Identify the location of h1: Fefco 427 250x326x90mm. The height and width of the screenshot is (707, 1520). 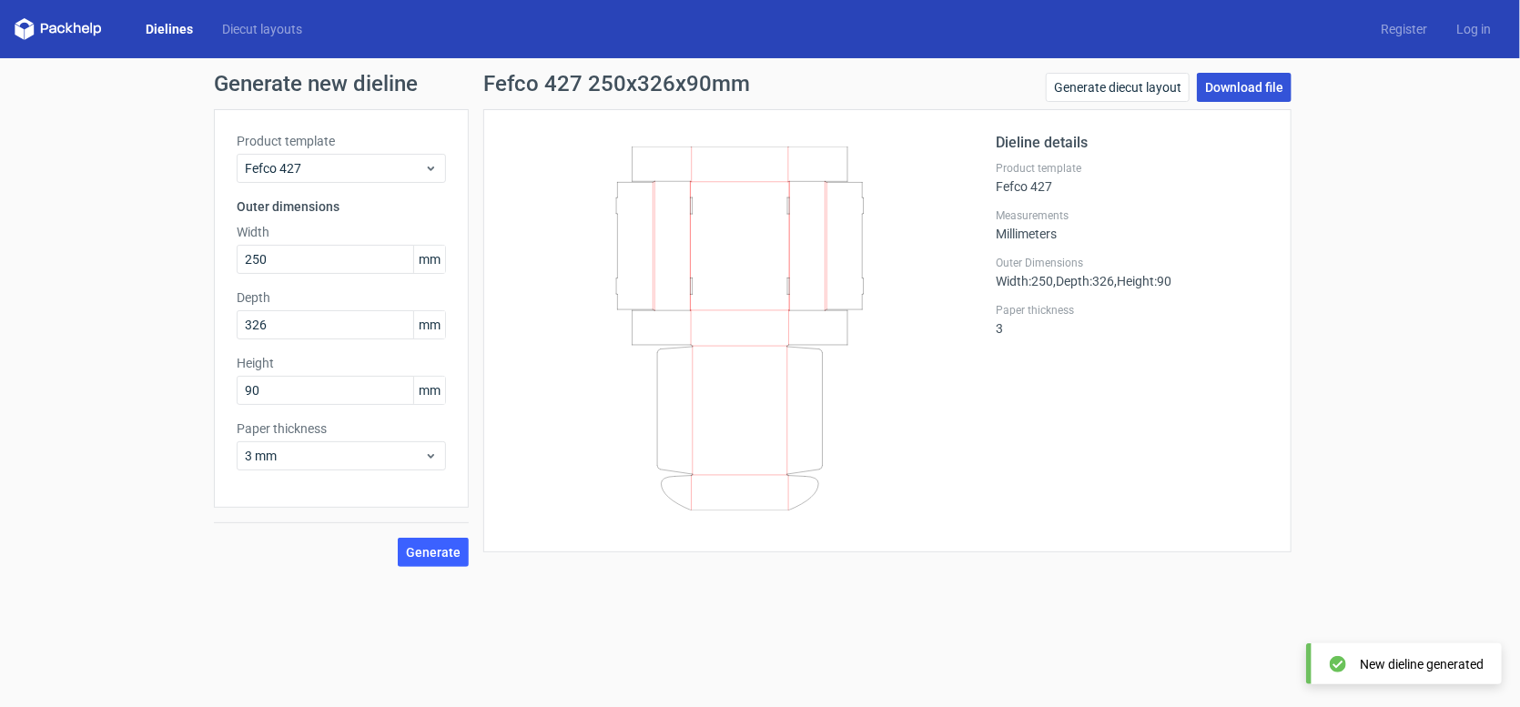
(616, 84).